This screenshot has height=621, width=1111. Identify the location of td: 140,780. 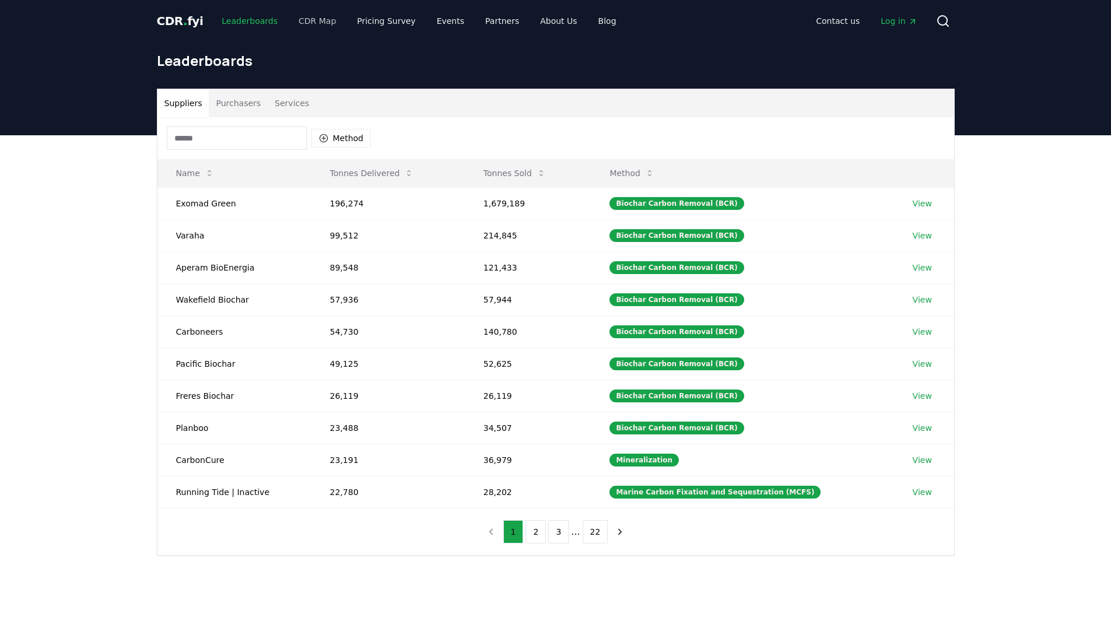
(528, 331).